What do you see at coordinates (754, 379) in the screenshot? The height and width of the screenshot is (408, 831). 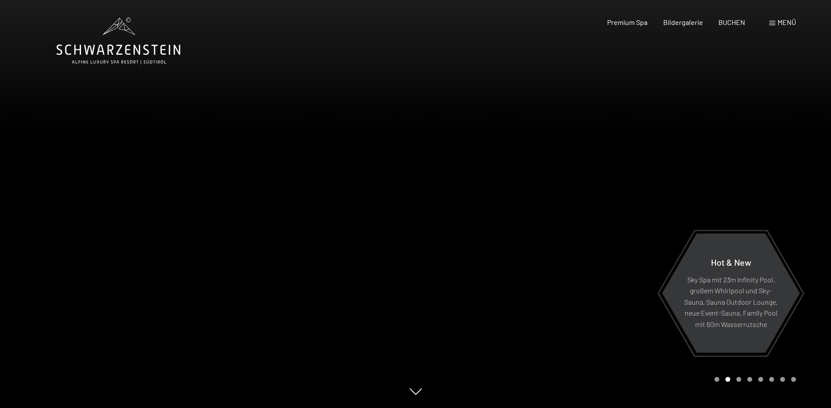 I see `div: Carousel Pagination` at bounding box center [754, 379].